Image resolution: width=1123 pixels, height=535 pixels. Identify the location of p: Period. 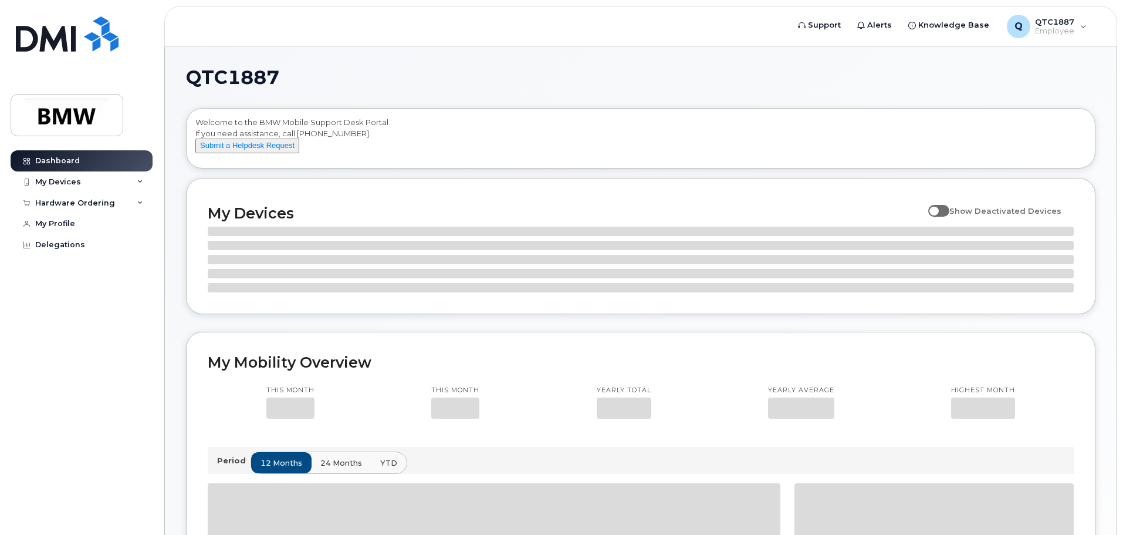
(234, 460).